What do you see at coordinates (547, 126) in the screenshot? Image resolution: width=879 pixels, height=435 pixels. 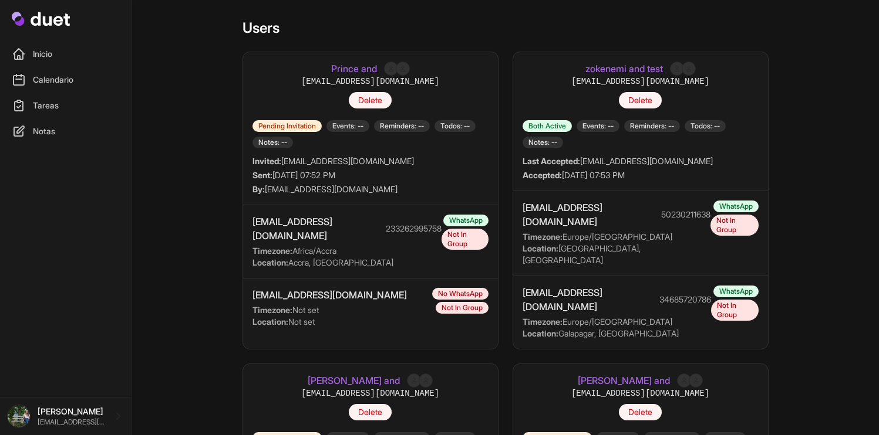 I see `span: Both Active` at bounding box center [547, 126].